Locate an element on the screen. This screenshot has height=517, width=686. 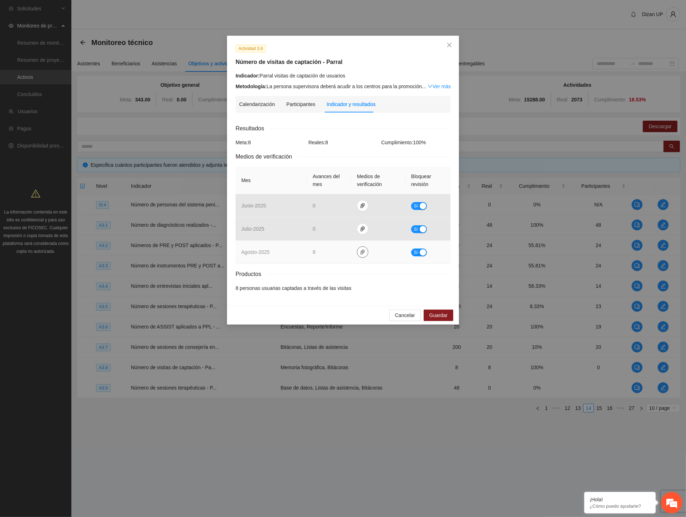
button: Close is located at coordinates (449, 45).